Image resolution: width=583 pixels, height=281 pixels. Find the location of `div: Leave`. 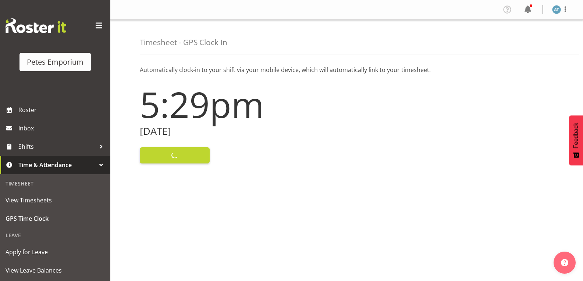

div: Leave is located at coordinates (55, 235).